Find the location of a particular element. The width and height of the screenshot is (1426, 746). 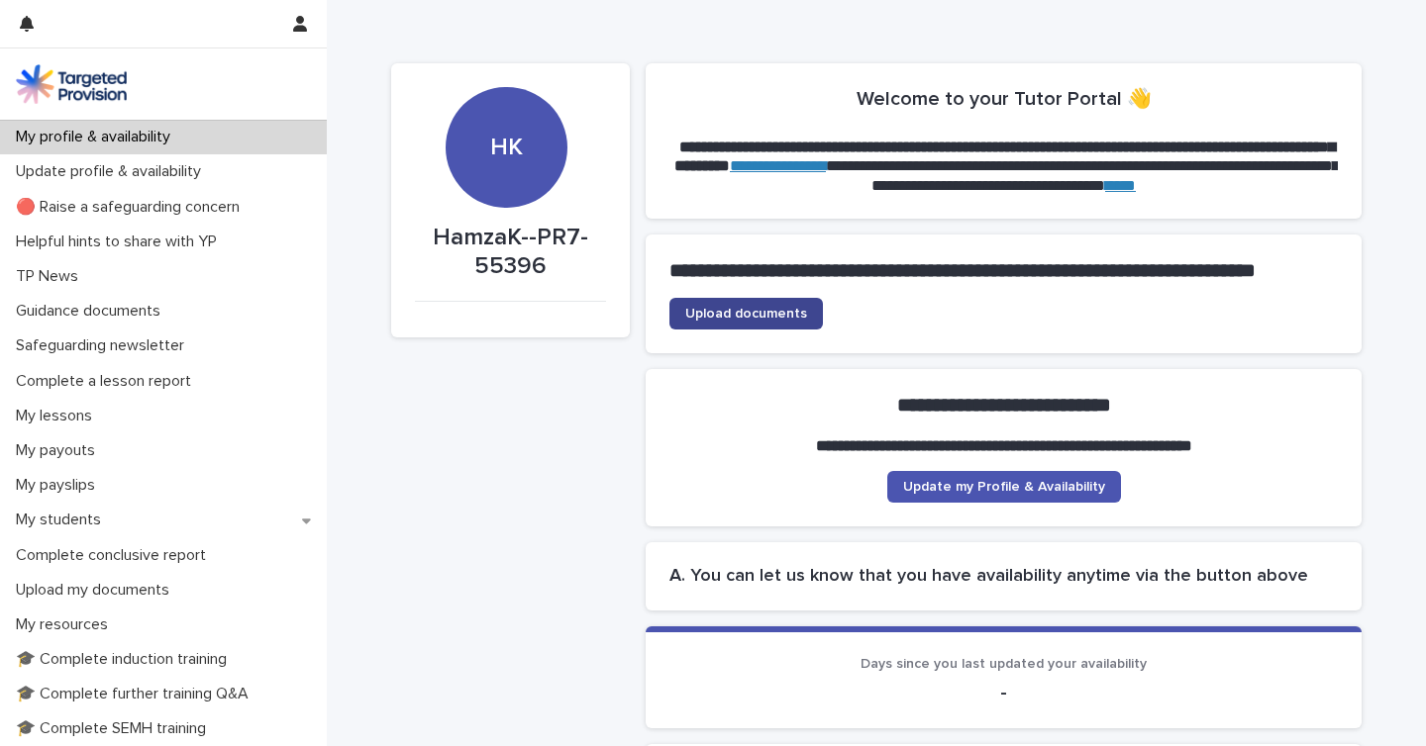

p: Helpful hints to share with YP is located at coordinates (120, 242).